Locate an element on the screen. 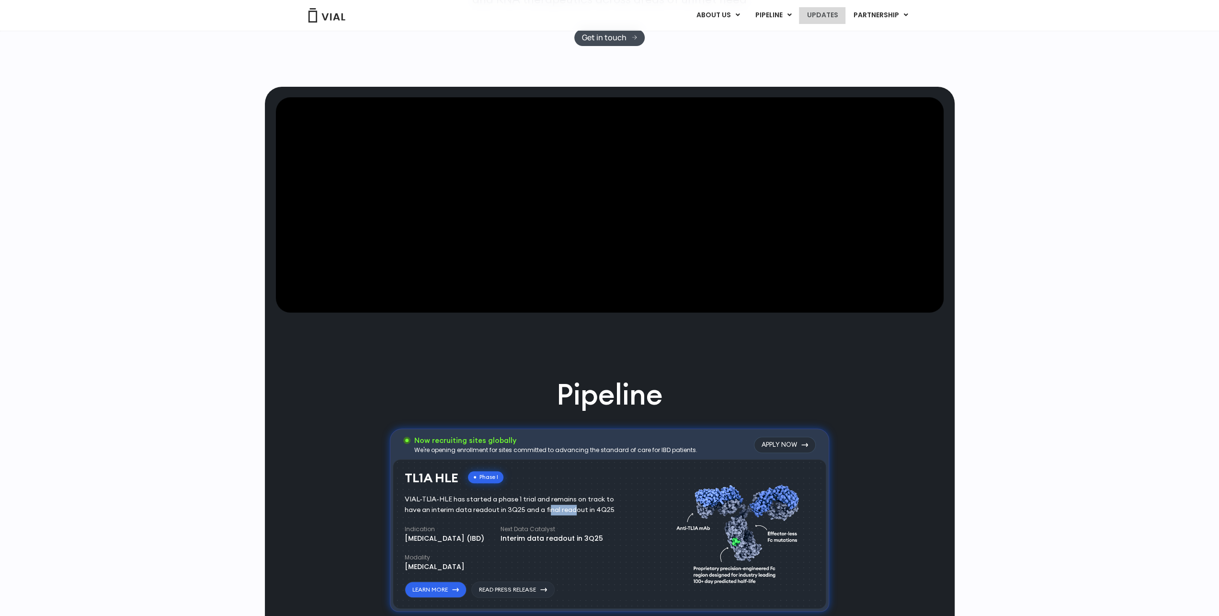  img: Vial Logo is located at coordinates (327, 15).